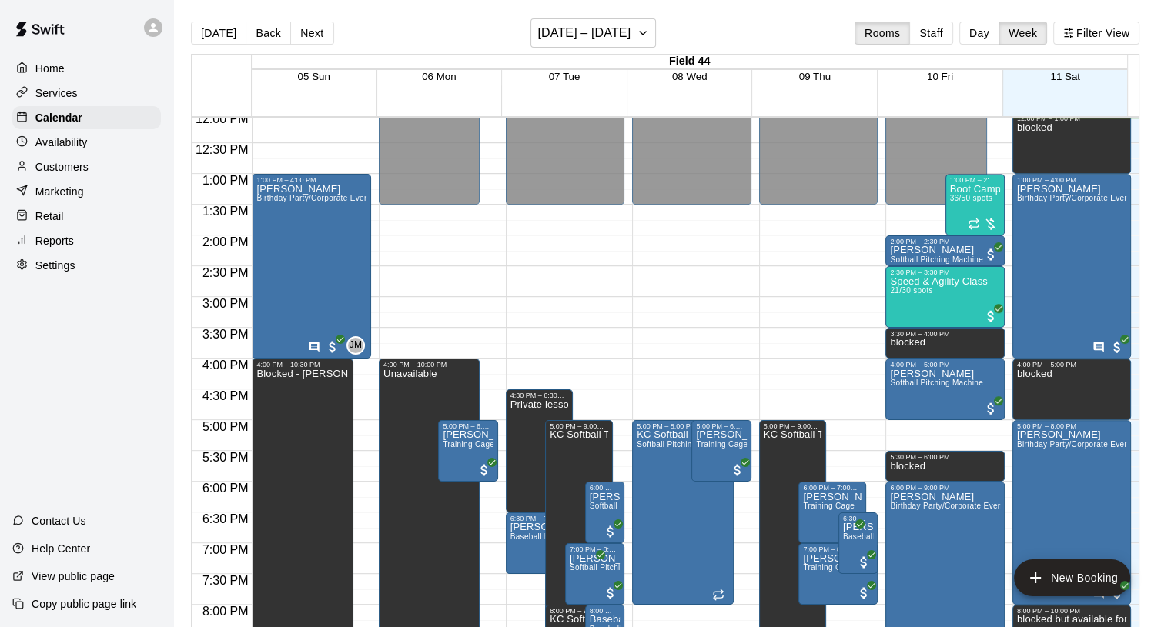 The width and height of the screenshot is (1171, 627). Describe the element at coordinates (62, 142) in the screenshot. I see `p: Availability` at that location.